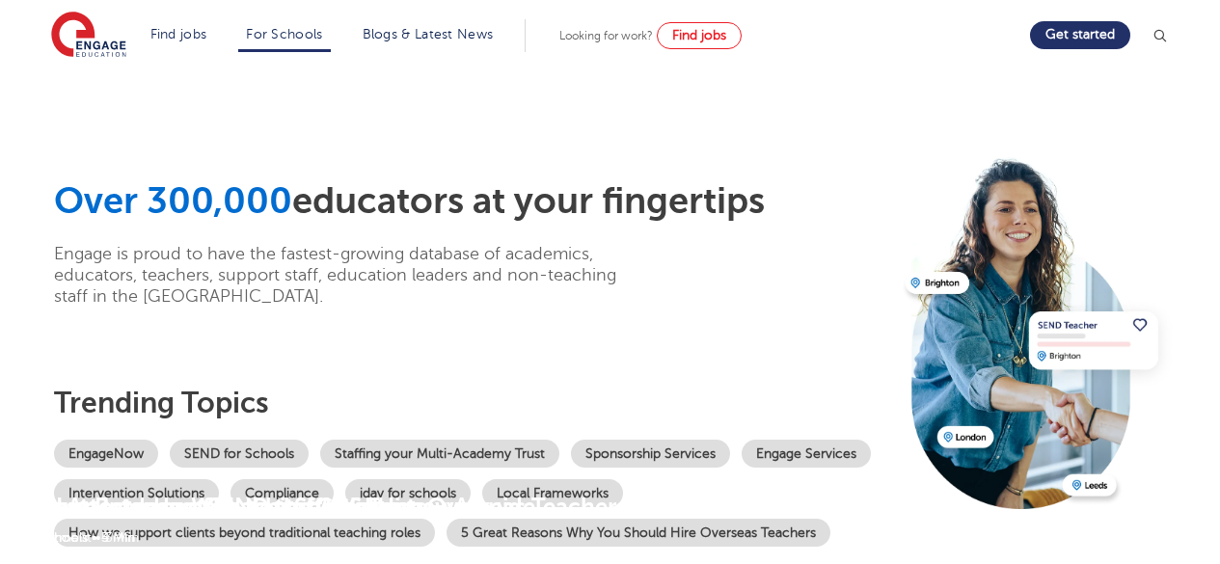 The image size is (1220, 564). What do you see at coordinates (428, 34) in the screenshot?
I see `a: Blogs & Latest News` at bounding box center [428, 34].